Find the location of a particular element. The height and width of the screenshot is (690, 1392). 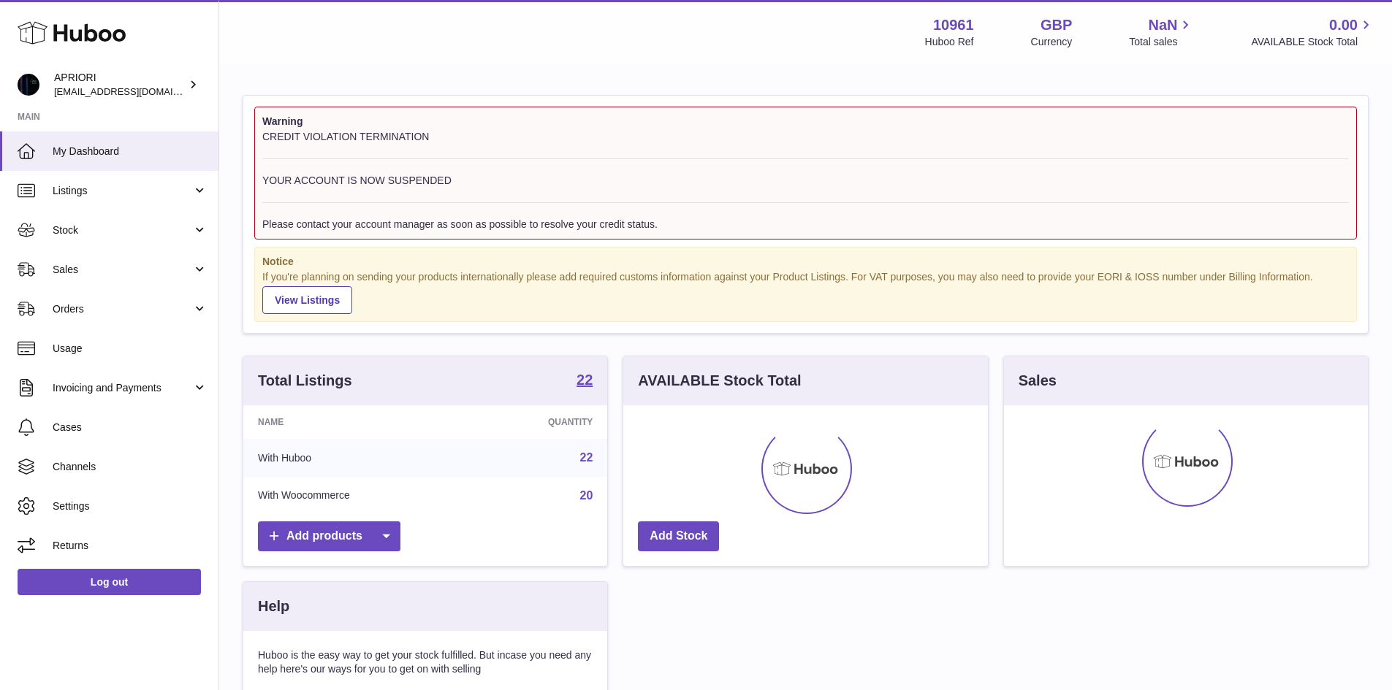

a: NaN Total sales is located at coordinates (1161, 32).